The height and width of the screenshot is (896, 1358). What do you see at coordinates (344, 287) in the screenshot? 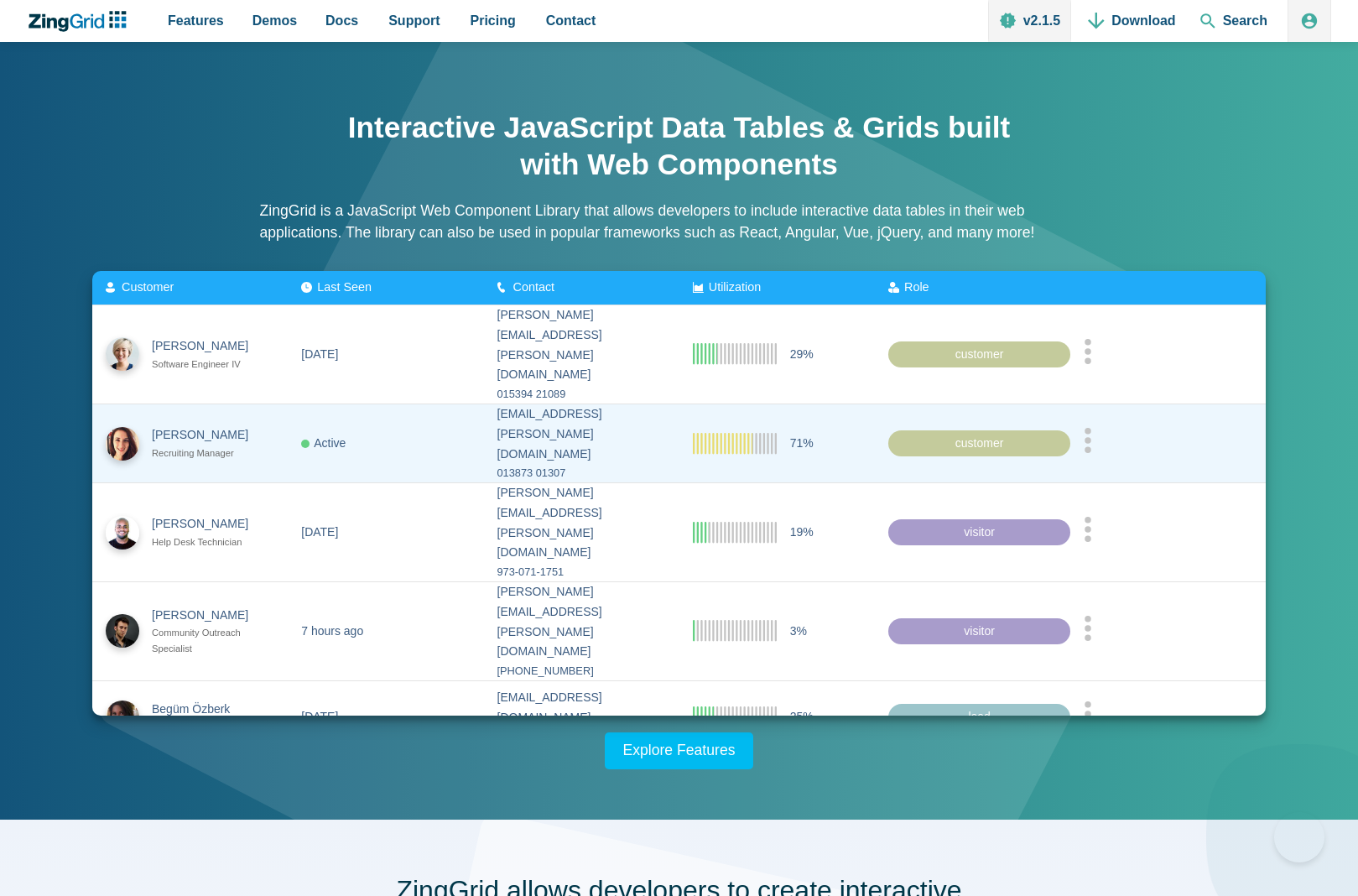
I see `span: Last Seen` at bounding box center [344, 287].